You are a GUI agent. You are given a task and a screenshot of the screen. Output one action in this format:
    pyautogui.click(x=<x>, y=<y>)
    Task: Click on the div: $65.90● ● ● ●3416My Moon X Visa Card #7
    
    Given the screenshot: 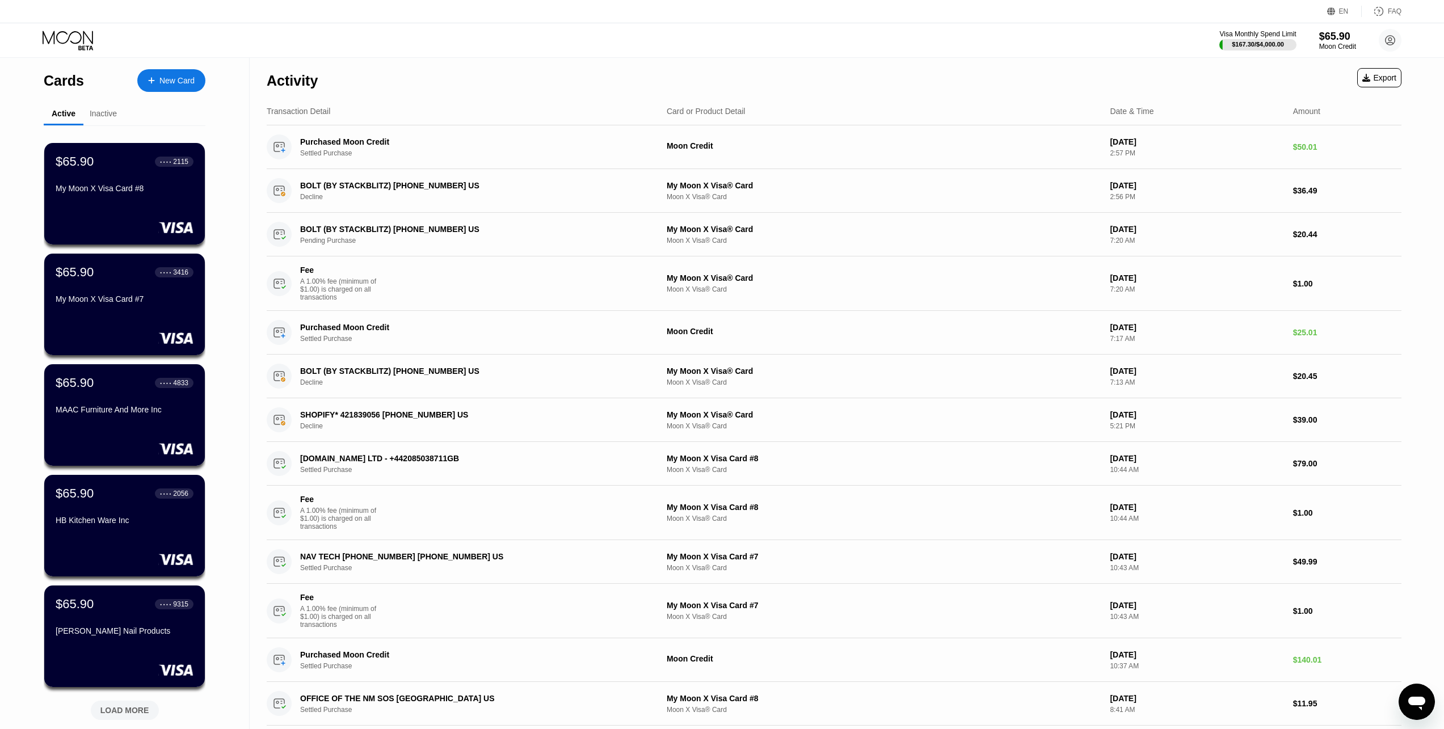 What is the action you would take?
    pyautogui.click(x=124, y=304)
    